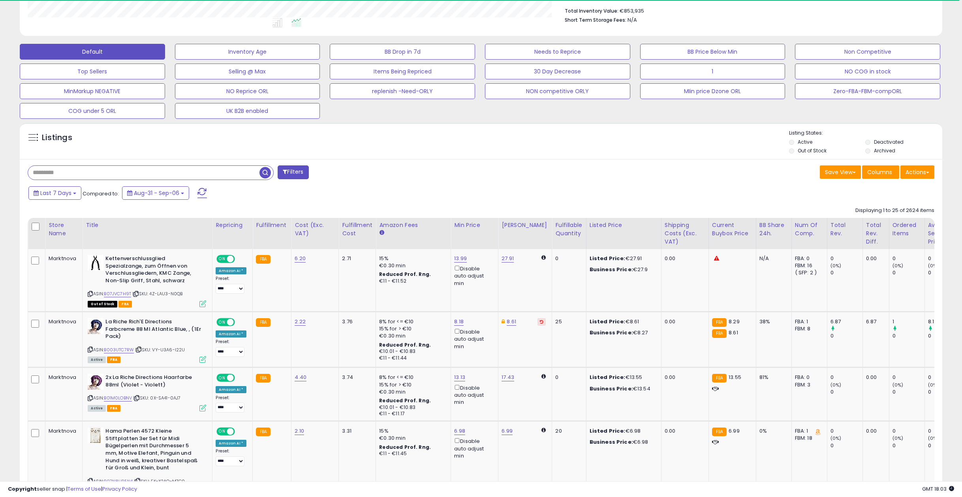  I want to click on div: €10.01 - €10.83, so click(412, 408).